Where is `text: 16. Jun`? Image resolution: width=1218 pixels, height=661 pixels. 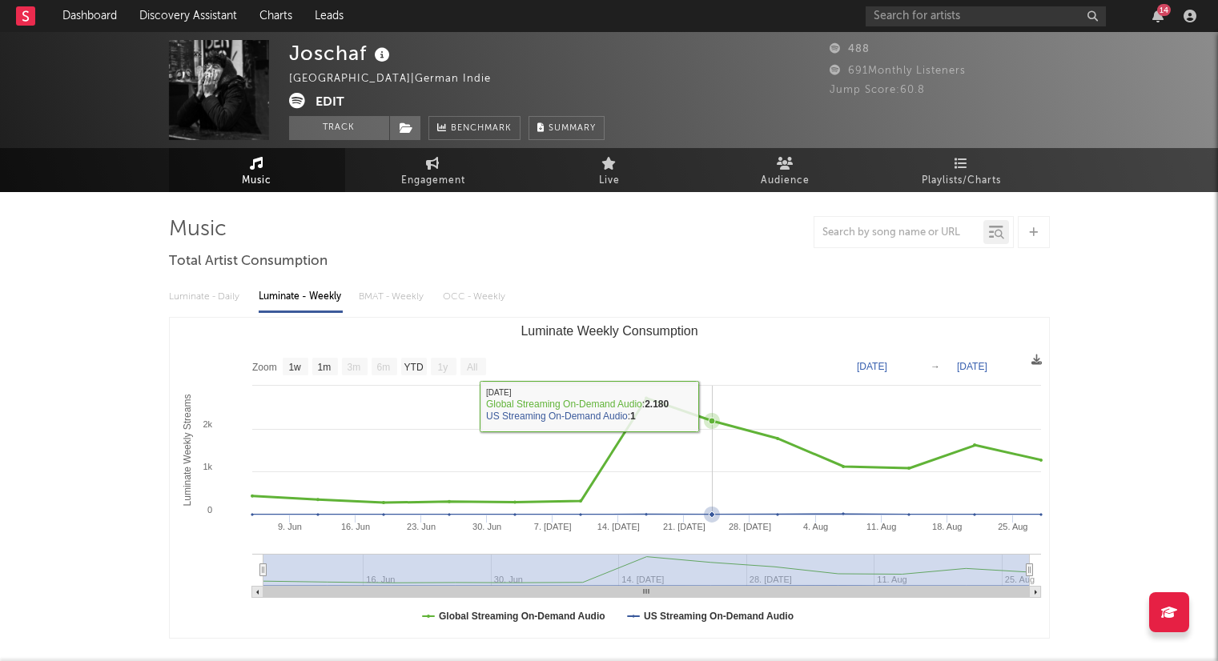
text: 16. Jun is located at coordinates (355, 527).